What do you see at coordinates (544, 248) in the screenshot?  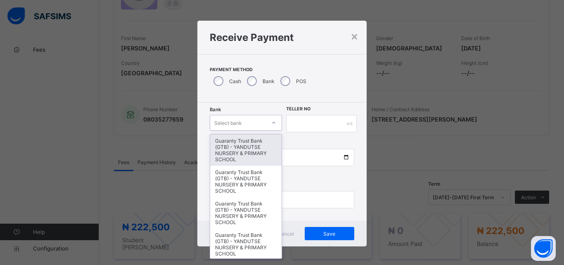 I see `button: Open asap` at bounding box center [544, 248].